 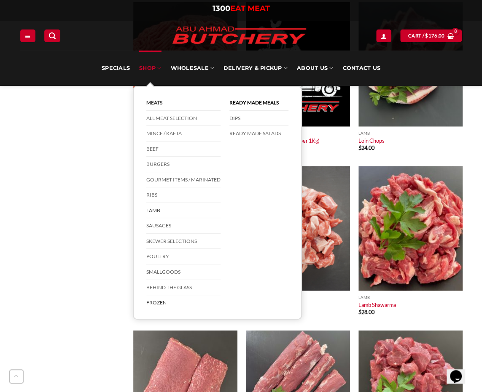 What do you see at coordinates (16, 377) in the screenshot?
I see `button: Go to top` at bounding box center [16, 377].